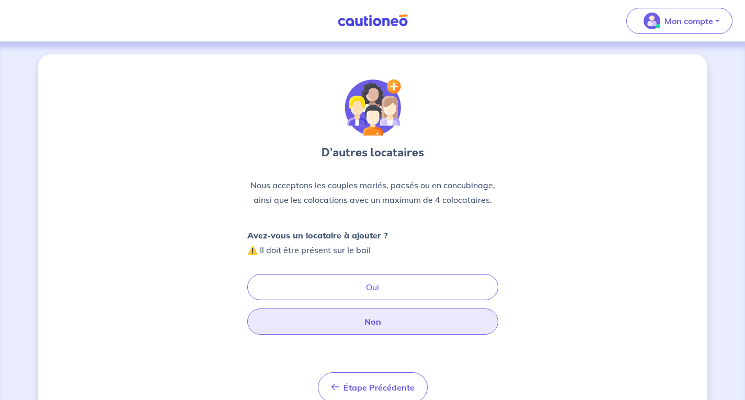 This screenshot has height=400, width=745. Describe the element at coordinates (373, 153) in the screenshot. I see `h3: D’autres locataires` at that location.